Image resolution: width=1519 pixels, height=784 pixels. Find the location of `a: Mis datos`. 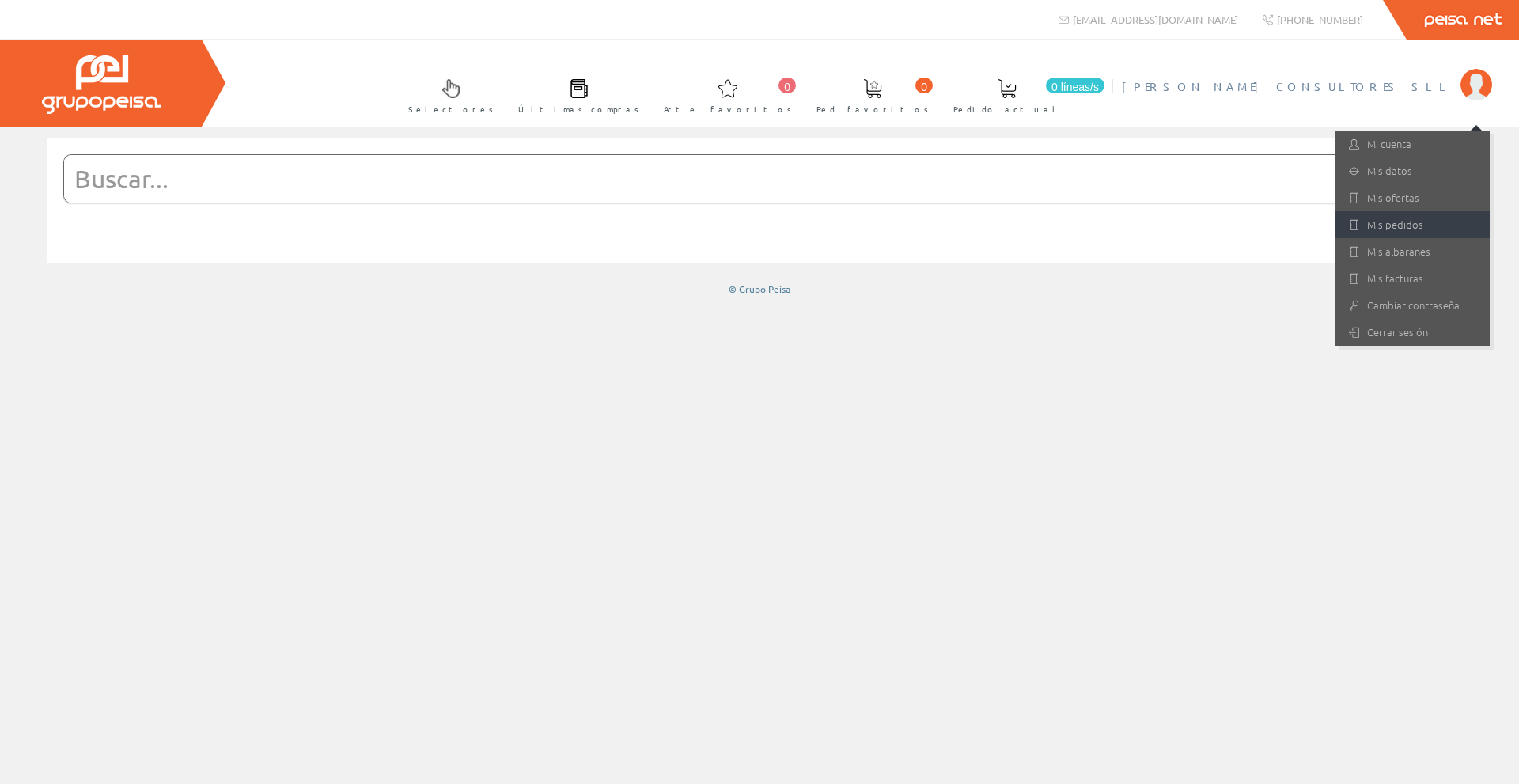

a: Mis datos is located at coordinates (1412, 171).